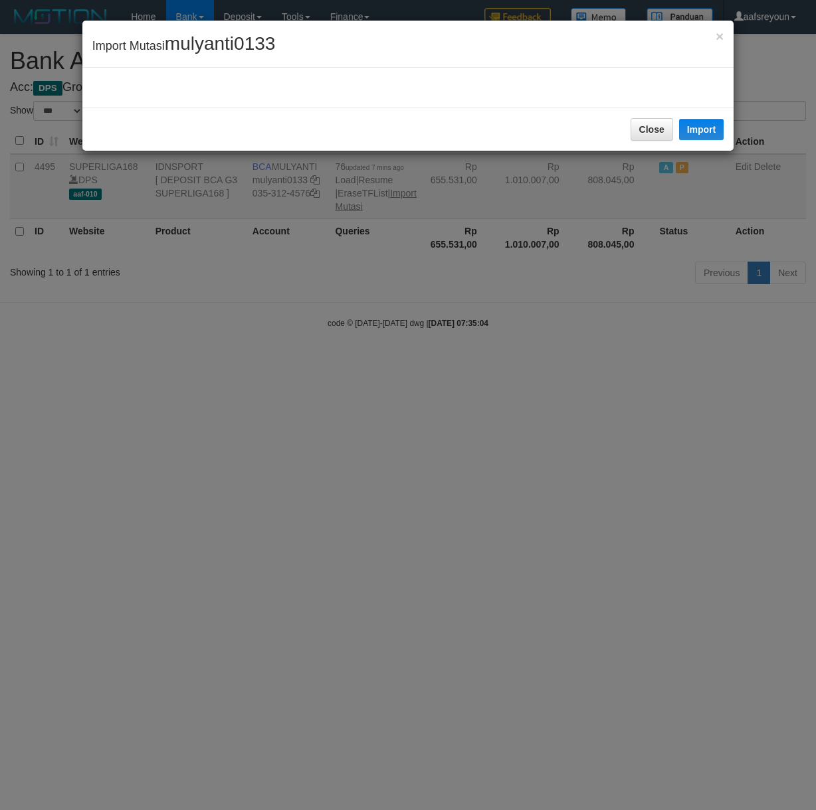  Describe the element at coordinates (184, 46) in the screenshot. I see `span: Import Mutasi` at that location.